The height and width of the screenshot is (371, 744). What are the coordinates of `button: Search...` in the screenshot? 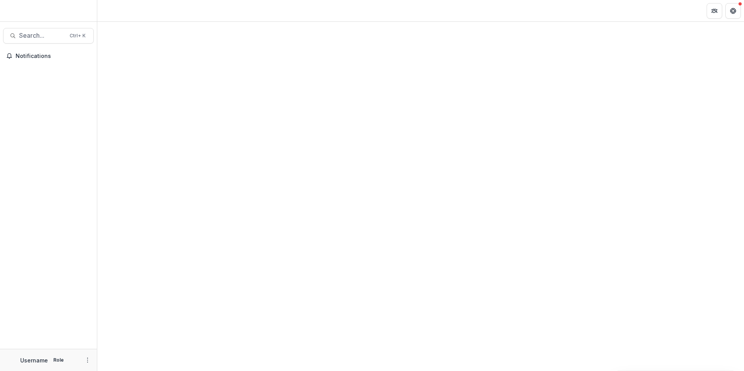 It's located at (48, 36).